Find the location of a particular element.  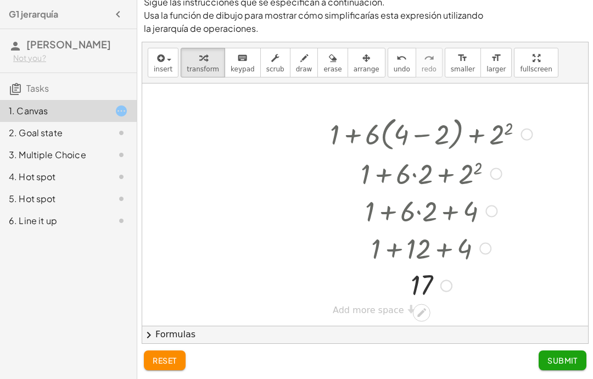

span: smaller is located at coordinates (463, 69).